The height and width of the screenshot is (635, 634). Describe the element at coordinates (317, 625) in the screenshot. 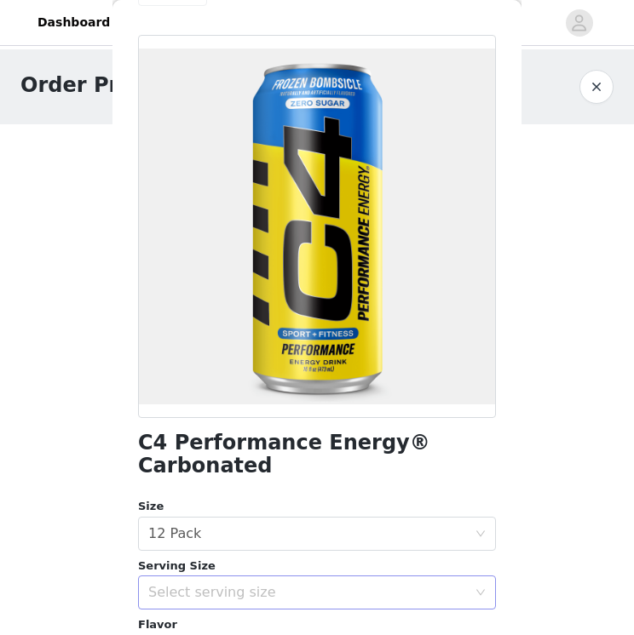

I see `div: Flavor` at that location.